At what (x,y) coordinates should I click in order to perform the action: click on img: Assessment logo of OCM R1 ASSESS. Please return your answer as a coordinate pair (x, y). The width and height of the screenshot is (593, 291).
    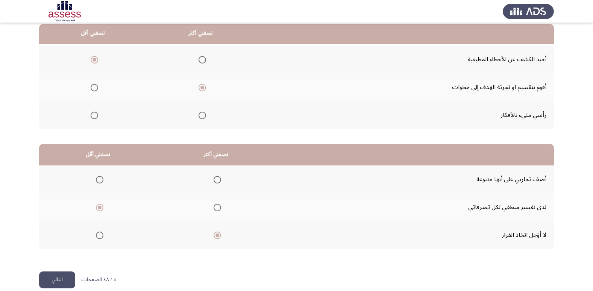
    Looking at the image, I should click on (65, 11).